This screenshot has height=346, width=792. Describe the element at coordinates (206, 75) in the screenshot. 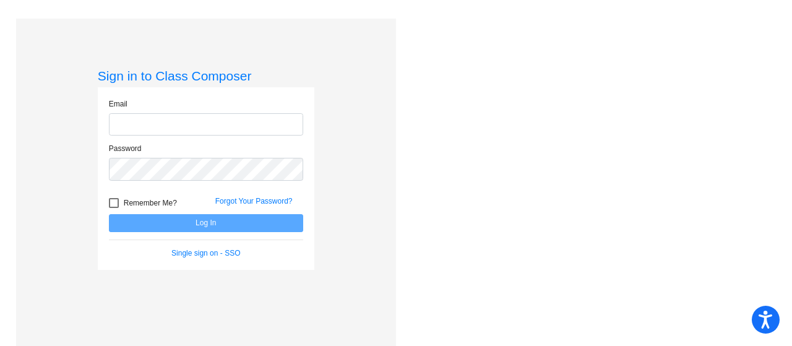

I see `h3: Sign in to Class Composer` at that location.